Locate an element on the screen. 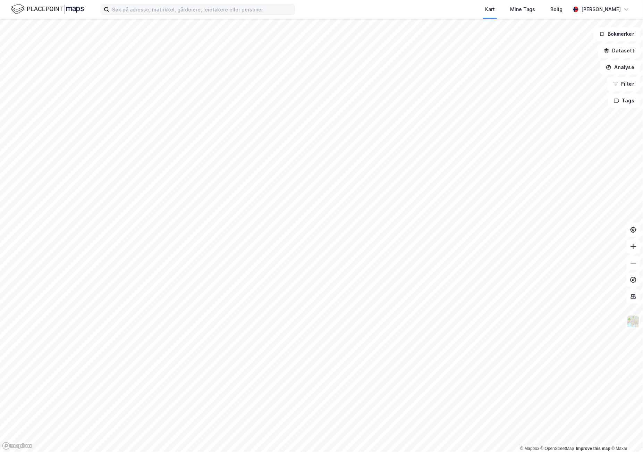 The image size is (643, 452). div: Mine Tags is located at coordinates (523, 9).